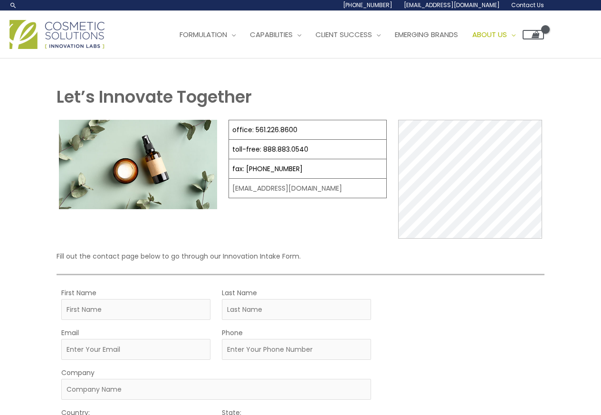 The image size is (601, 415). I want to click on a: Client Success, so click(348, 35).